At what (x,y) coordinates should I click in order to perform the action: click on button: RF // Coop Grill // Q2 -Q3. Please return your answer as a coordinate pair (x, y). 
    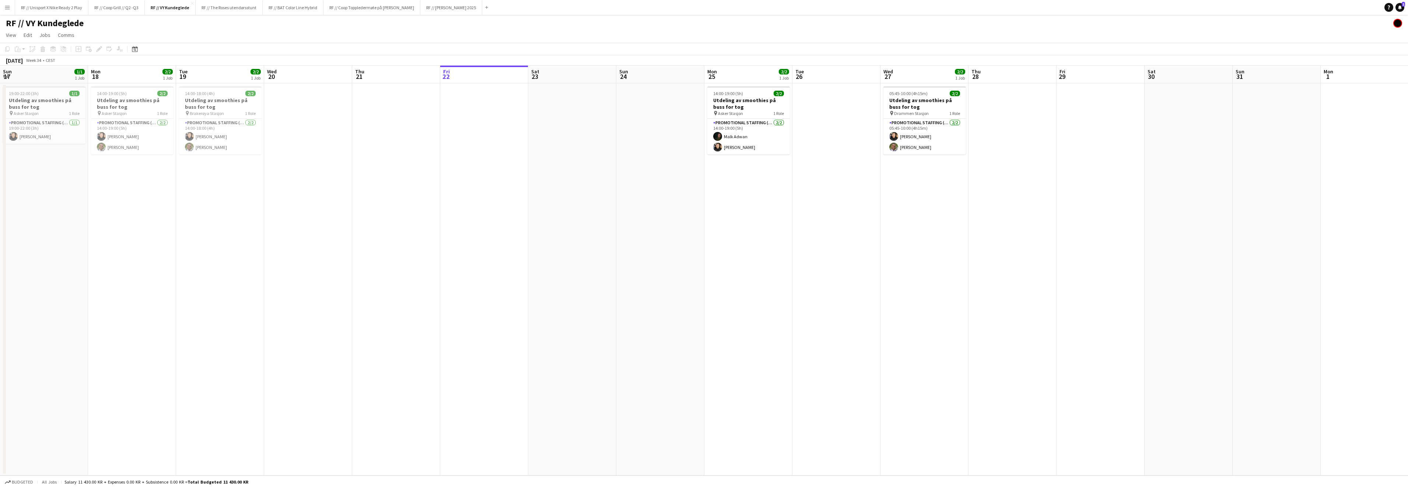
    Looking at the image, I should click on (116, 7).